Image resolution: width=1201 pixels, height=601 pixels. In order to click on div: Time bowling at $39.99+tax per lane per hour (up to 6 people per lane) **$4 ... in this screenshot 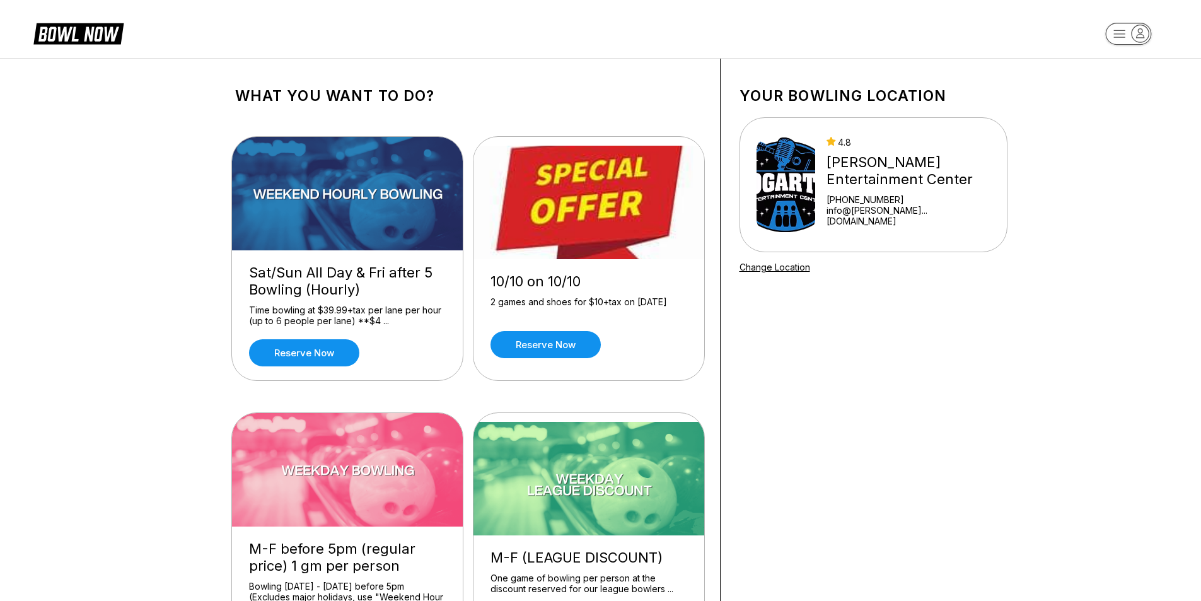, I will do `click(347, 315)`.